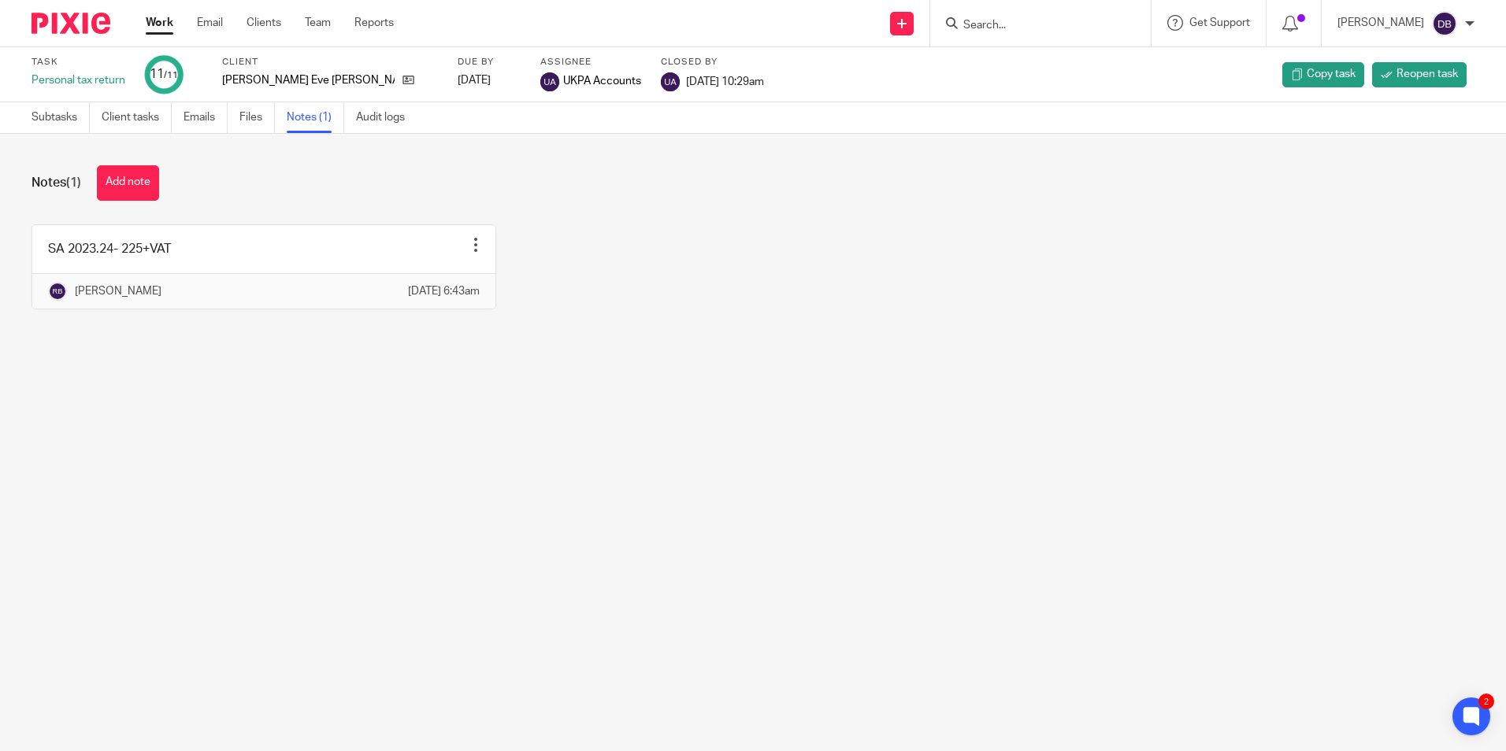  What do you see at coordinates (1219, 23) in the screenshot?
I see `span: Get Support` at bounding box center [1219, 23].